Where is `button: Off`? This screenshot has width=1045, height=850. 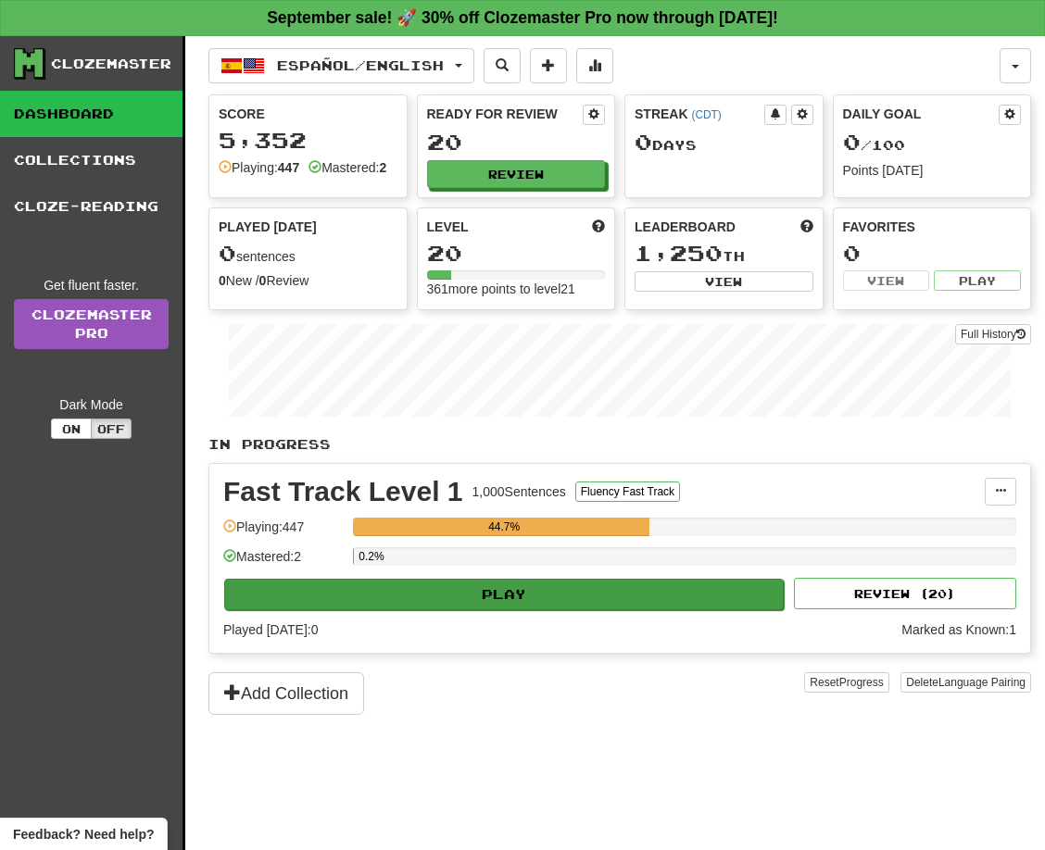 button: Off is located at coordinates (111, 429).